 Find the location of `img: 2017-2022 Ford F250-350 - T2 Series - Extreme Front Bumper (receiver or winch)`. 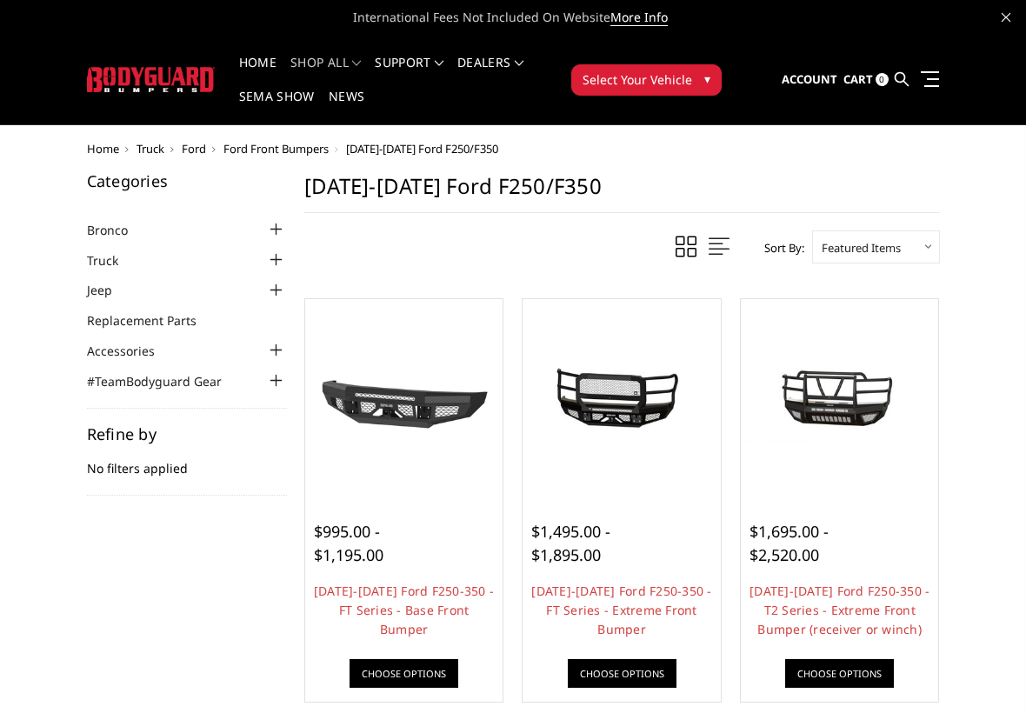

img: 2017-2022 Ford F250-350 - T2 Series - Extreme Front Bumper (receiver or winch) is located at coordinates (840, 397).